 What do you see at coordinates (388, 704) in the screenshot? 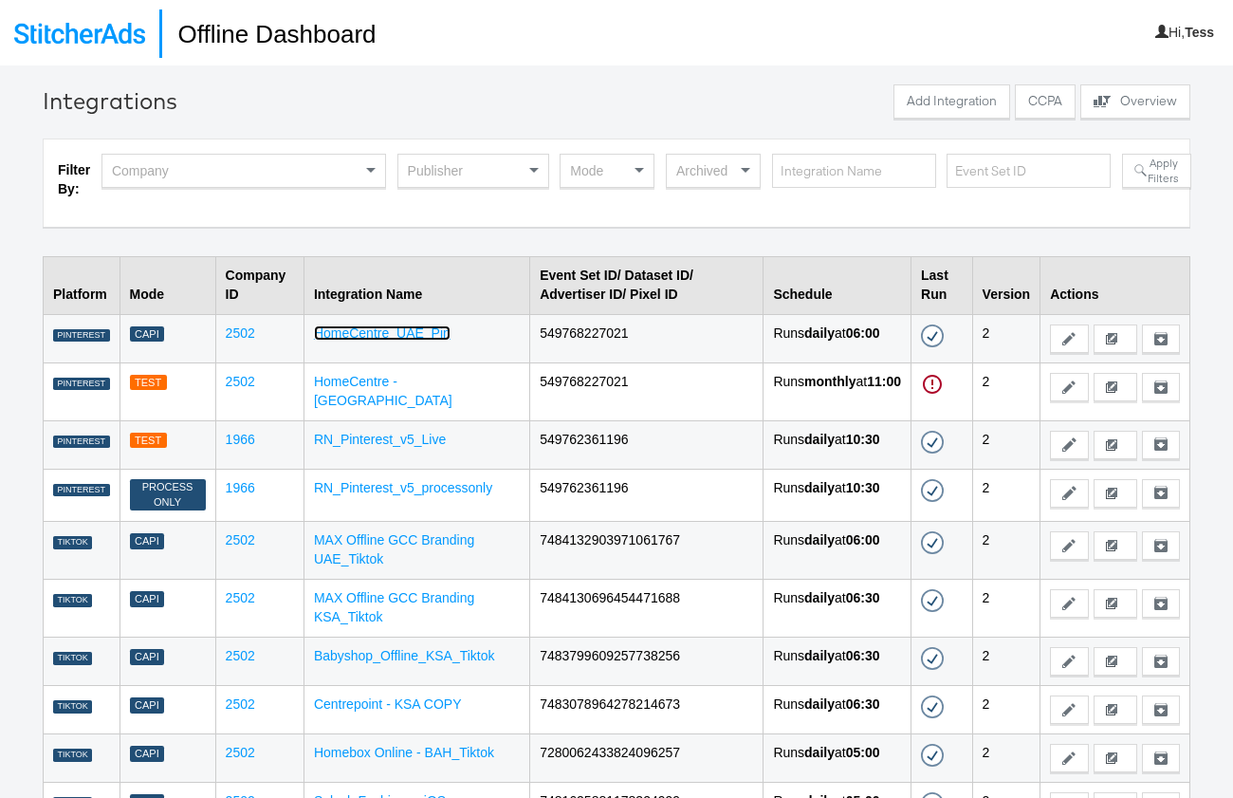
I see `a: Centrepoint - KSA COPY` at bounding box center [388, 704].